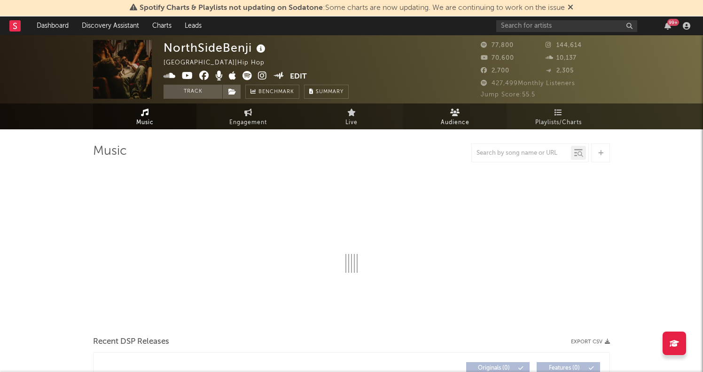 Image resolution: width=703 pixels, height=372 pixels. Describe the element at coordinates (53, 26) in the screenshot. I see `a: Dashboard` at that location.